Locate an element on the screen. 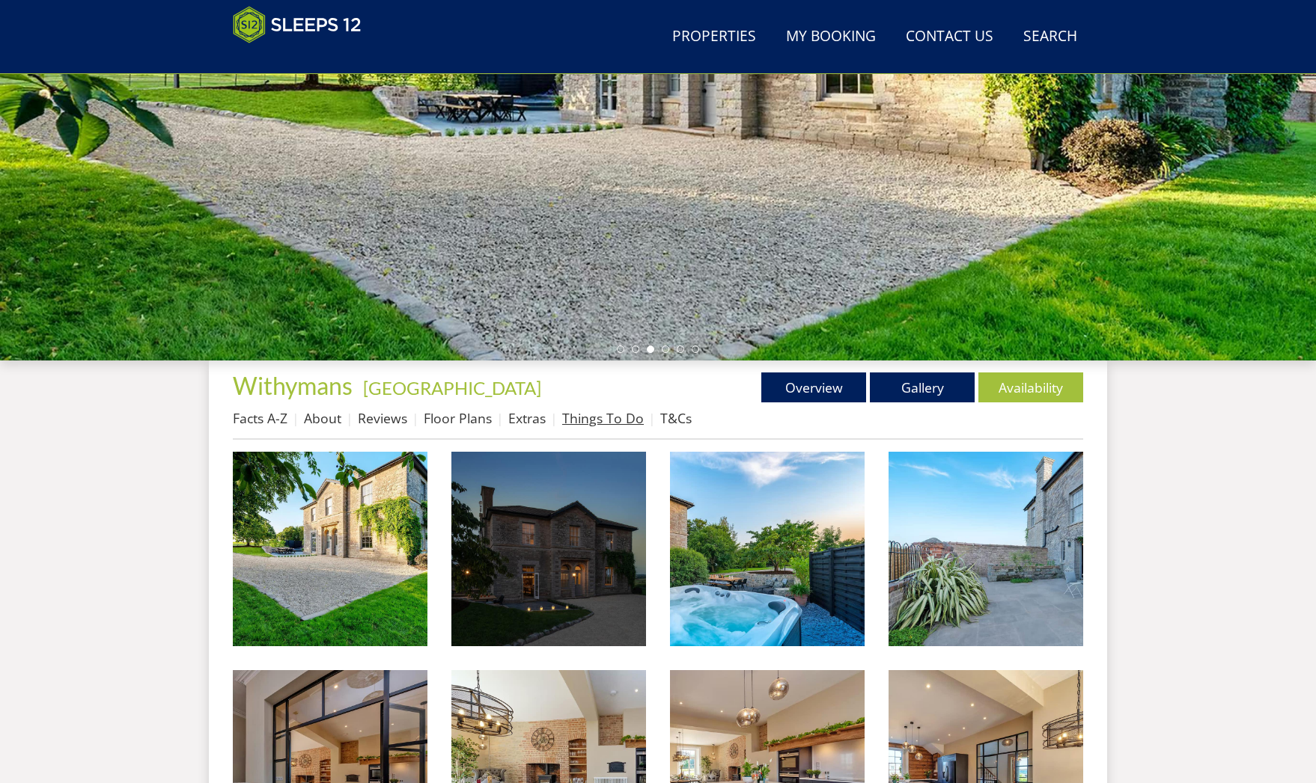 The height and width of the screenshot is (783, 1316). img: Sleeps 12 is located at coordinates (297, 25).